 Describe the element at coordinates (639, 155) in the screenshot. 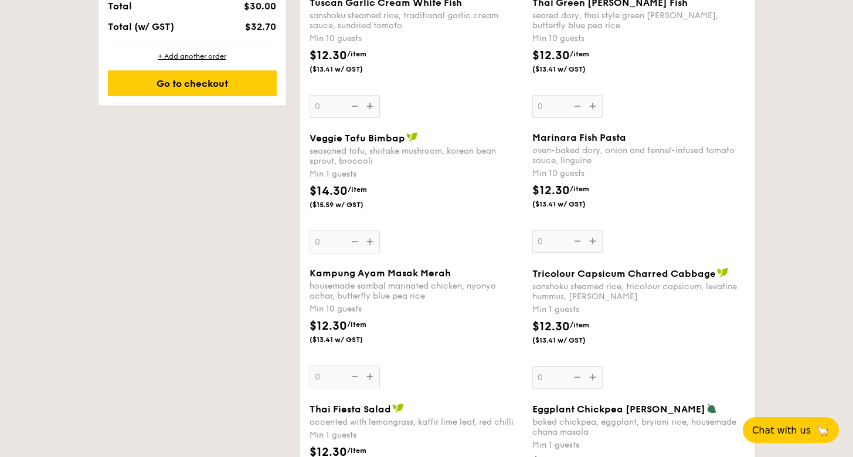

I see `div: oven-baked dory, onion and fennel-infused tomato sauce, linguine` at that location.